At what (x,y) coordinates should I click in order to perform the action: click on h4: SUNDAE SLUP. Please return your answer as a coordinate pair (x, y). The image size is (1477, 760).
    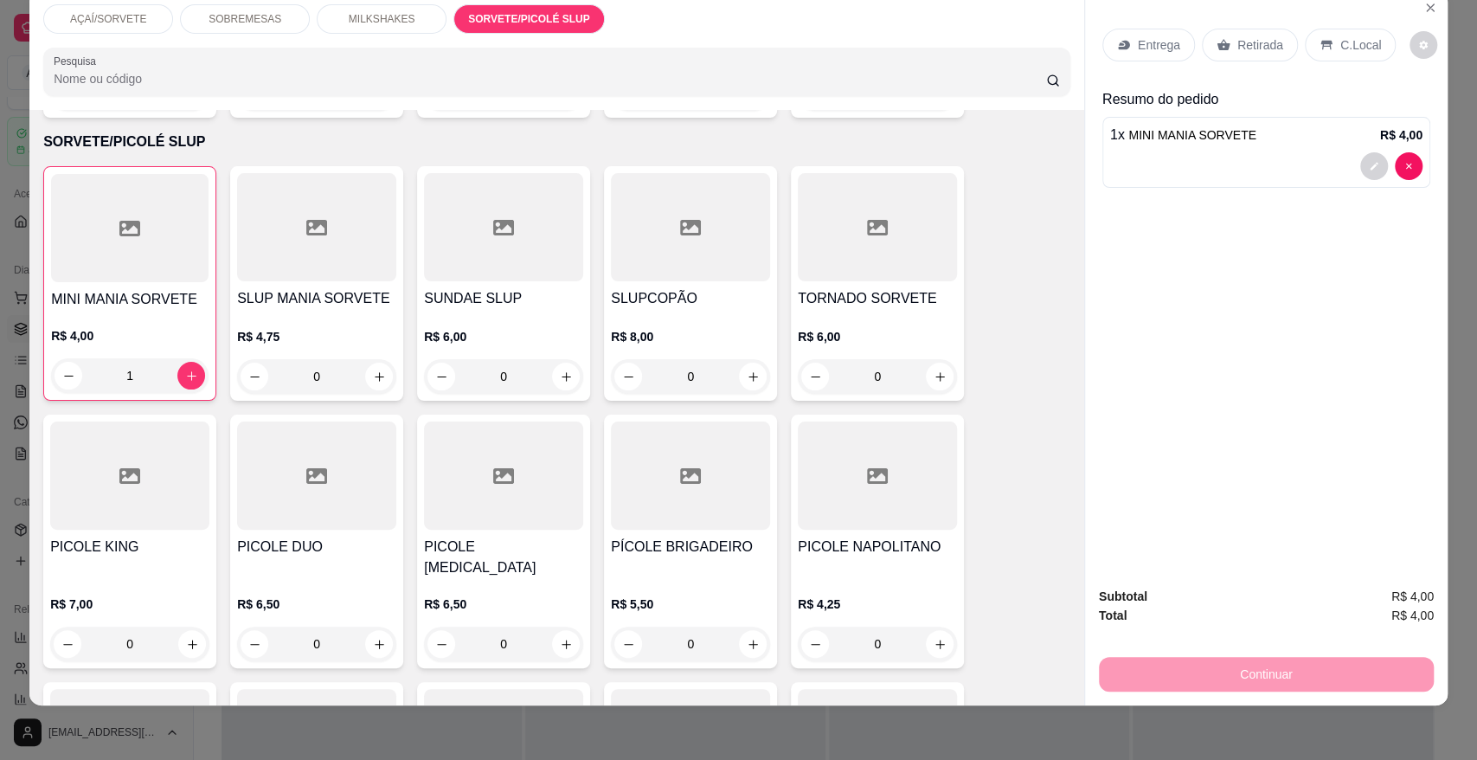
    Looking at the image, I should click on (504, 299).